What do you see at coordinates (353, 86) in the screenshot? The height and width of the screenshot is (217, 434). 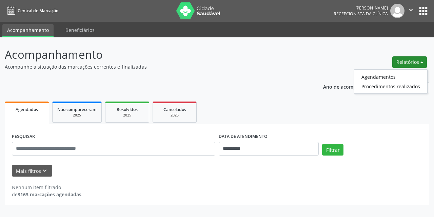 I see `p: Ano de acompanhamento` at bounding box center [353, 86].